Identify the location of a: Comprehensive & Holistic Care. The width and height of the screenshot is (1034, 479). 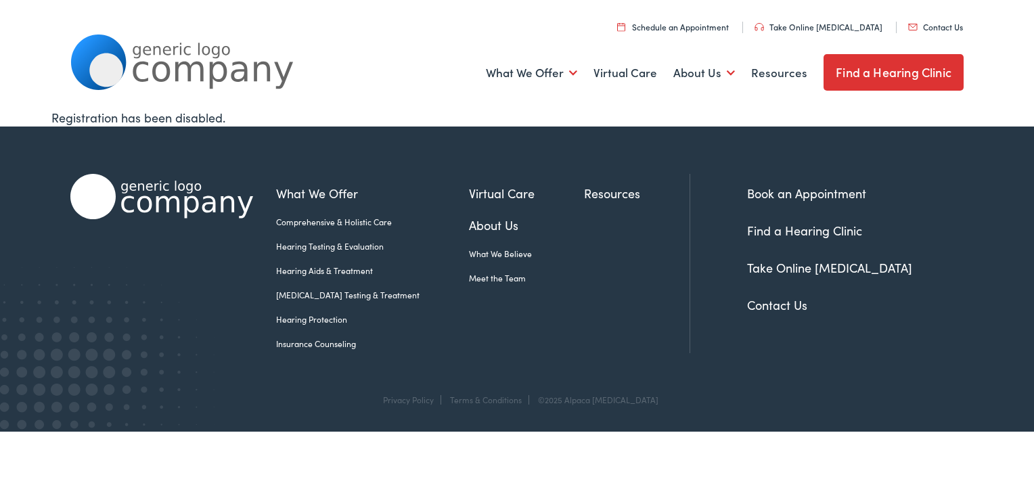
(372, 222).